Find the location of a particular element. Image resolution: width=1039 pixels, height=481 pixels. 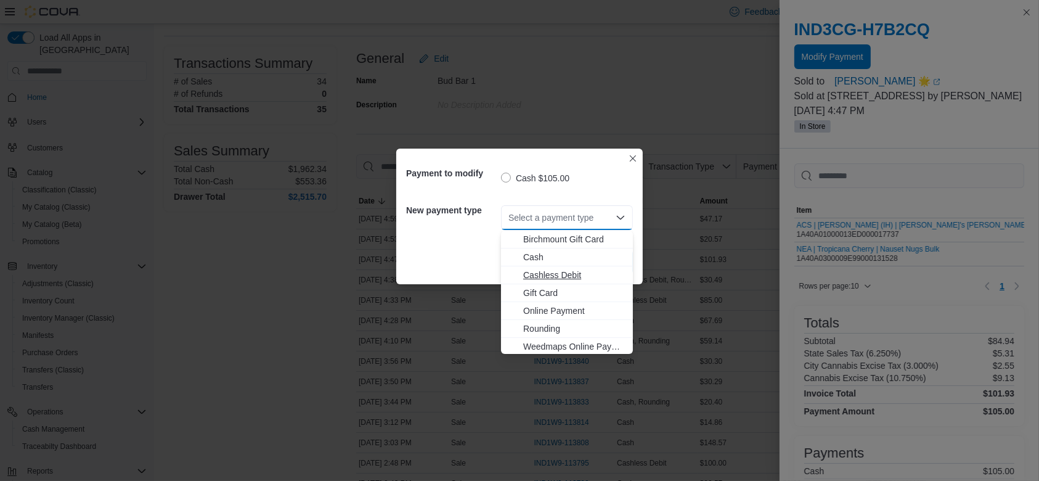

button: Gift Card is located at coordinates (567, 293).